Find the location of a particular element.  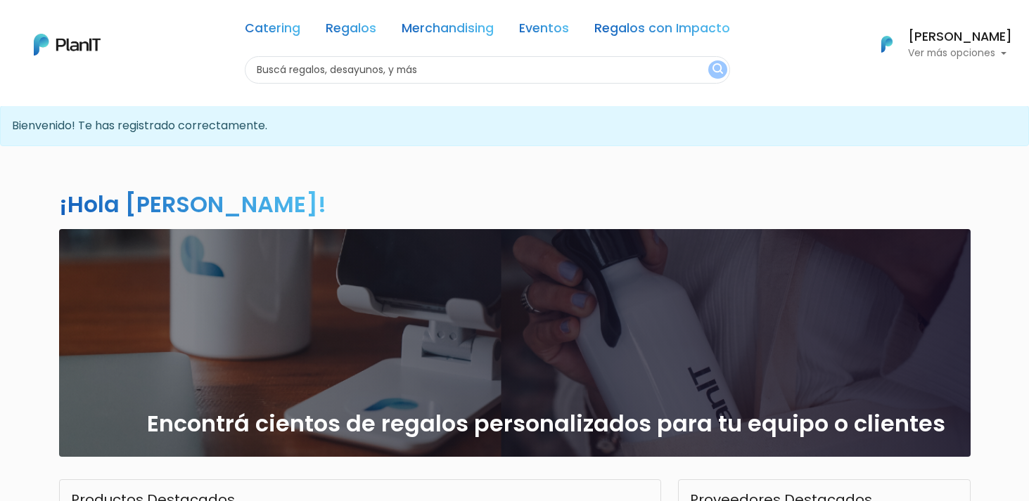

a: Regalos is located at coordinates (351, 31).